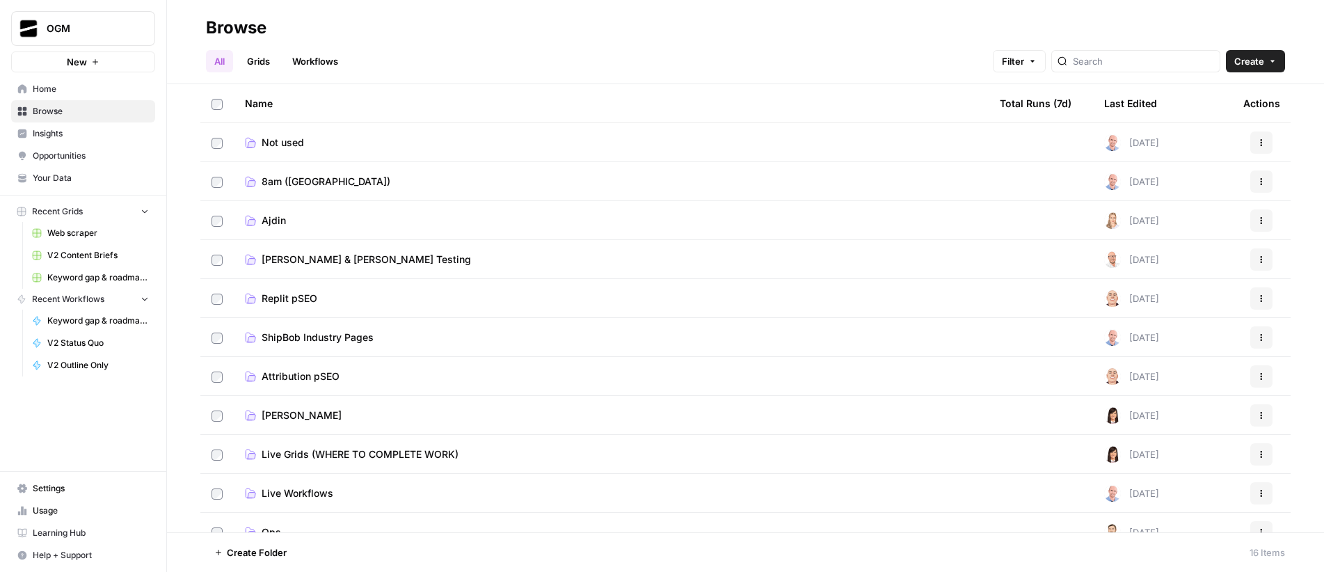 The image size is (1324, 572). I want to click on a: Grids, so click(258, 61).